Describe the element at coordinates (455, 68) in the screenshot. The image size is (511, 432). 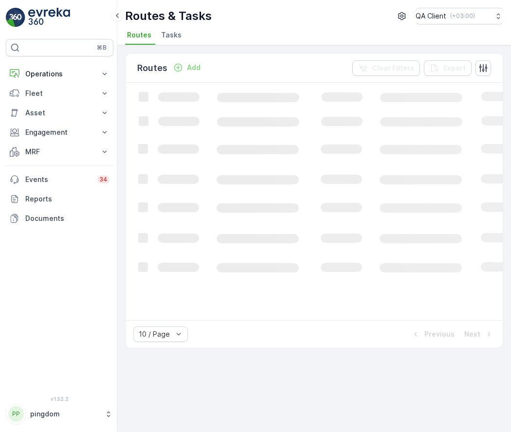
I see `p: Export` at that location.